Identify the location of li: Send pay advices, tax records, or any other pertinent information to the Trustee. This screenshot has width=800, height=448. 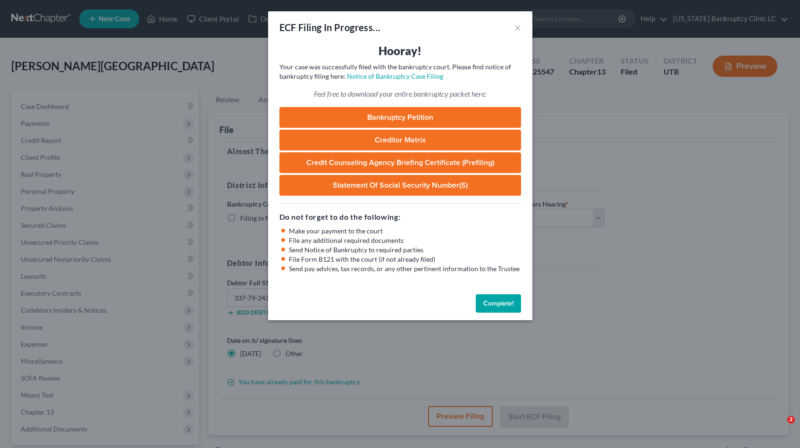
(405, 269).